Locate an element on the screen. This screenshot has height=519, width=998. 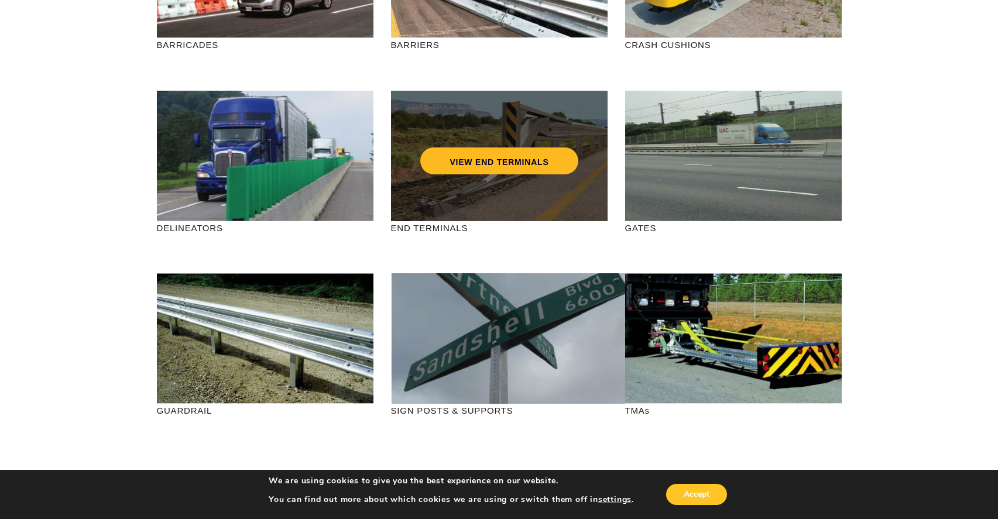
p: TMAs is located at coordinates (734, 410).